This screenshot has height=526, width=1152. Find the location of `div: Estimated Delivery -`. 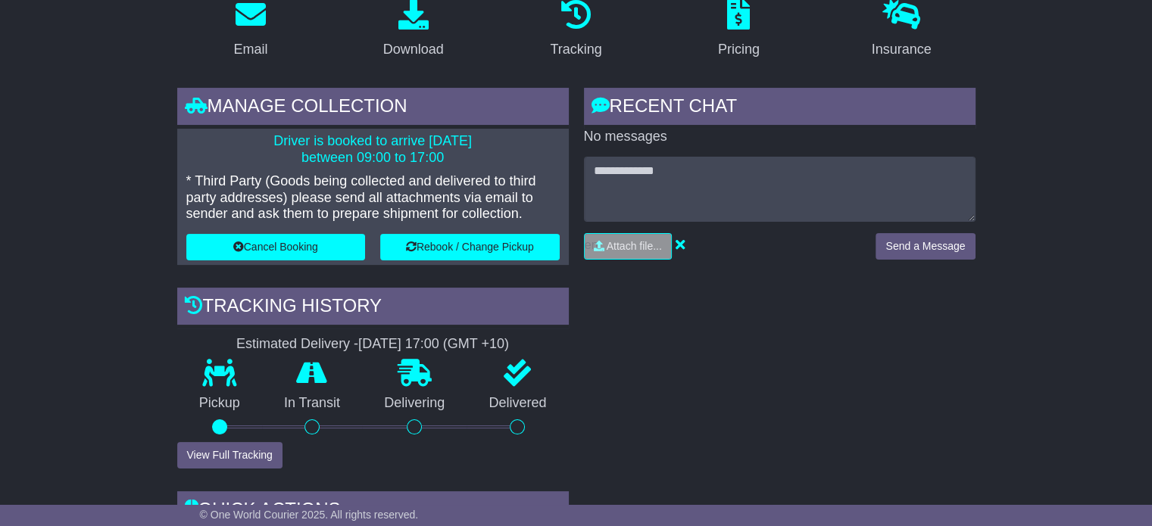

div: Estimated Delivery - is located at coordinates (373, 344).